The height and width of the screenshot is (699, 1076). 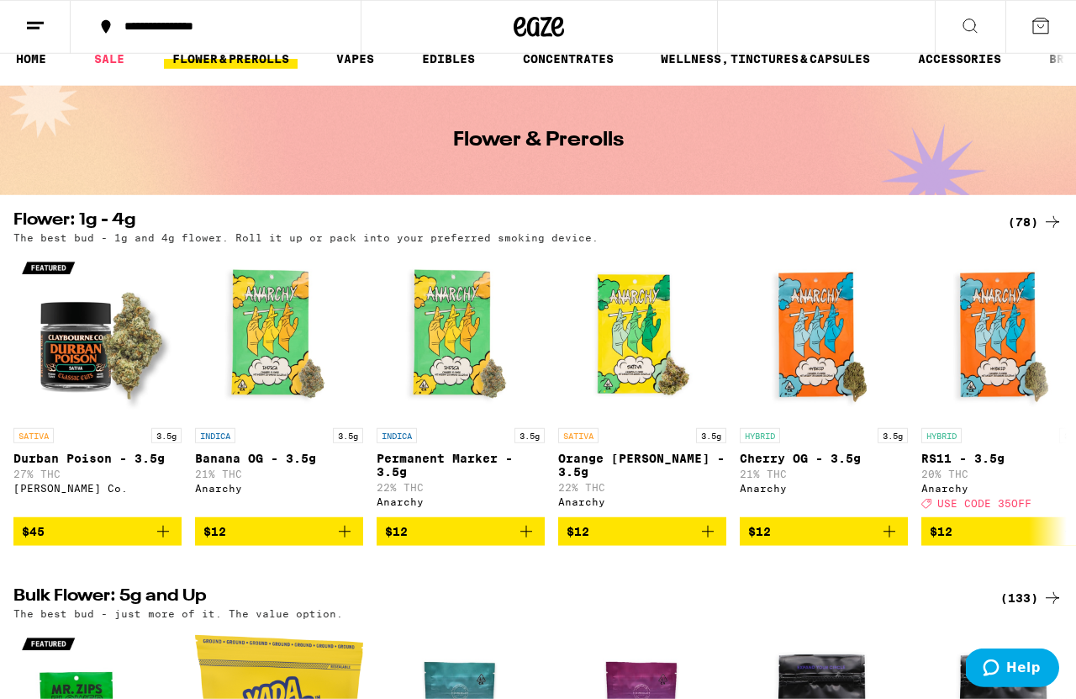 I want to click on a: Open page for Permanent Marker - 3.5g from Anarchy, so click(x=461, y=384).